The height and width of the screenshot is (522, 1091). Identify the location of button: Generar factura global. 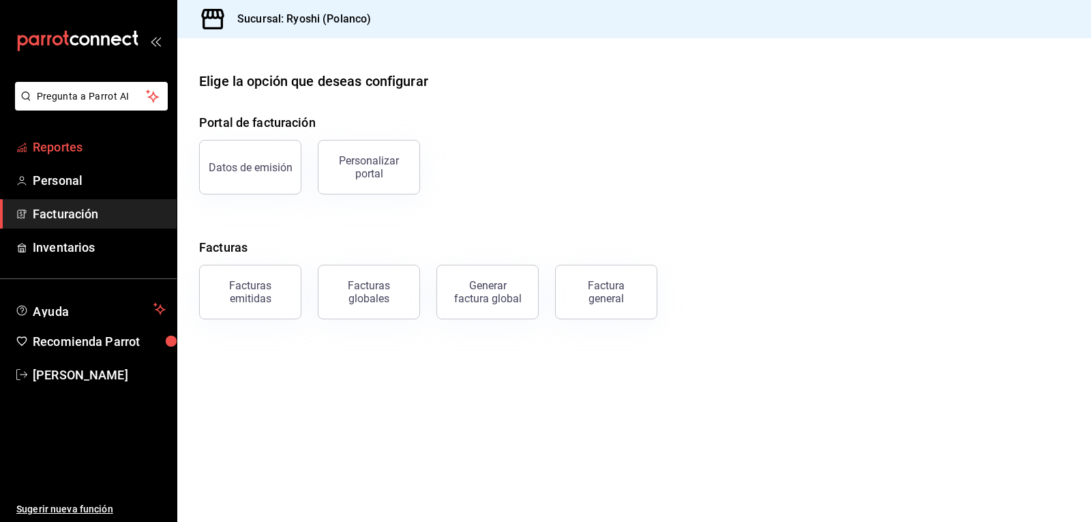
(488, 292).